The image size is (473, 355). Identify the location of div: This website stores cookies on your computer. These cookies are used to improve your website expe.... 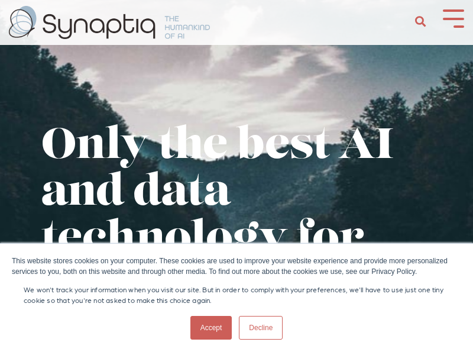
(236, 266).